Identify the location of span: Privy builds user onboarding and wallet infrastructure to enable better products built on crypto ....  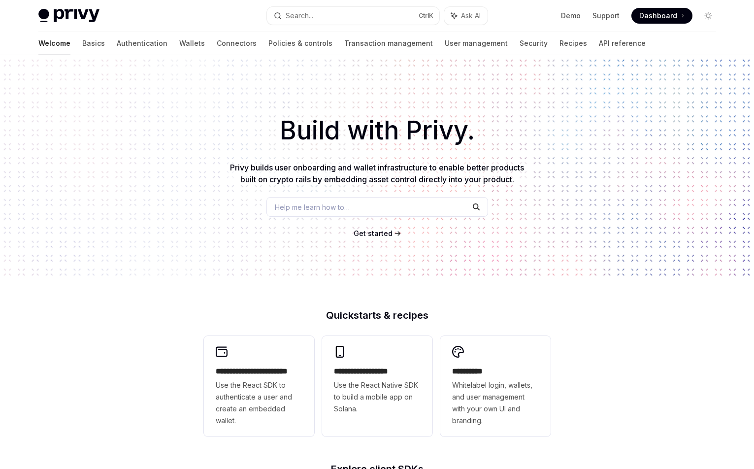
(377, 173).